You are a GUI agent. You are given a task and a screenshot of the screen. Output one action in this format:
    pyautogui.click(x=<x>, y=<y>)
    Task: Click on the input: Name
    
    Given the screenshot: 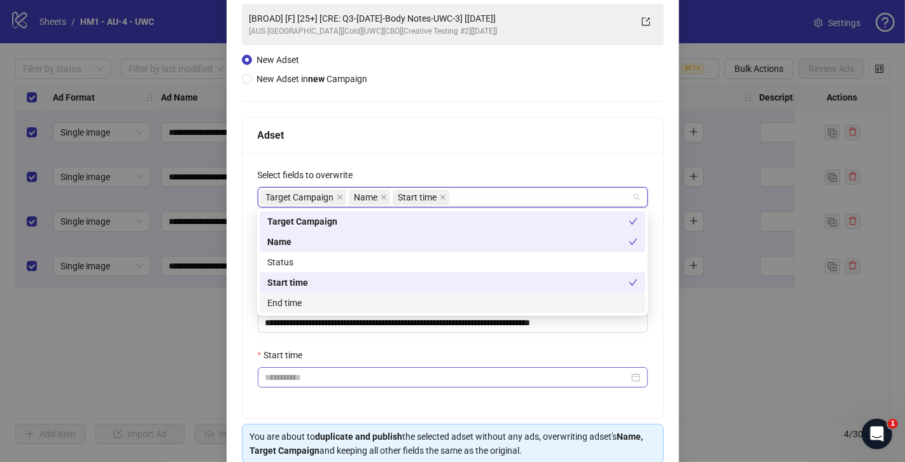 What is the action you would take?
    pyautogui.click(x=452, y=323)
    